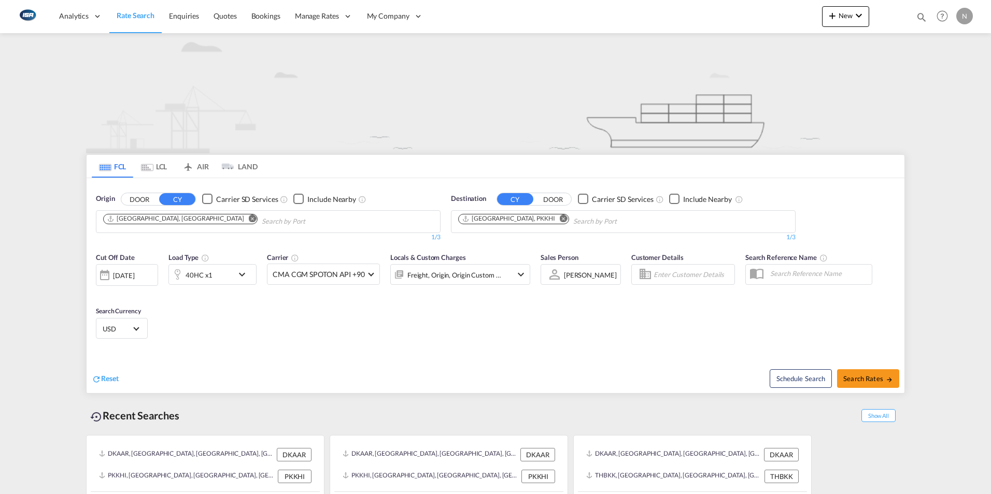 The height and width of the screenshot is (494, 991). I want to click on span: Help, so click(942, 16).